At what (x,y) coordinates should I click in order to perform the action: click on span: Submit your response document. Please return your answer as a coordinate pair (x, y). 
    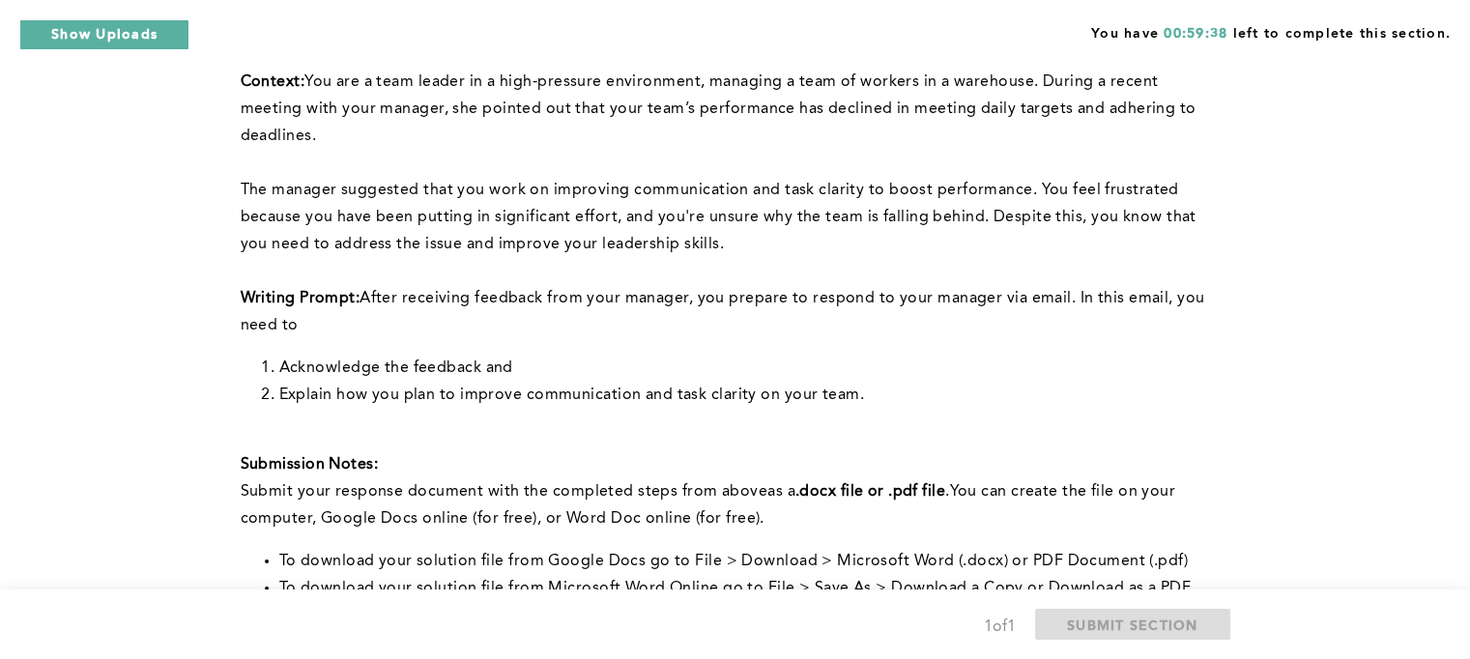
    Looking at the image, I should click on (364, 492).